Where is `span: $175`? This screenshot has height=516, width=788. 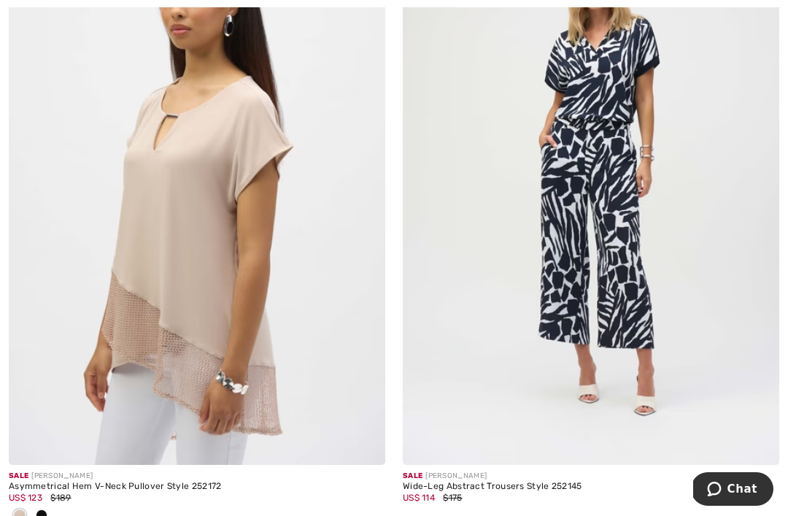
span: $175 is located at coordinates (452, 498).